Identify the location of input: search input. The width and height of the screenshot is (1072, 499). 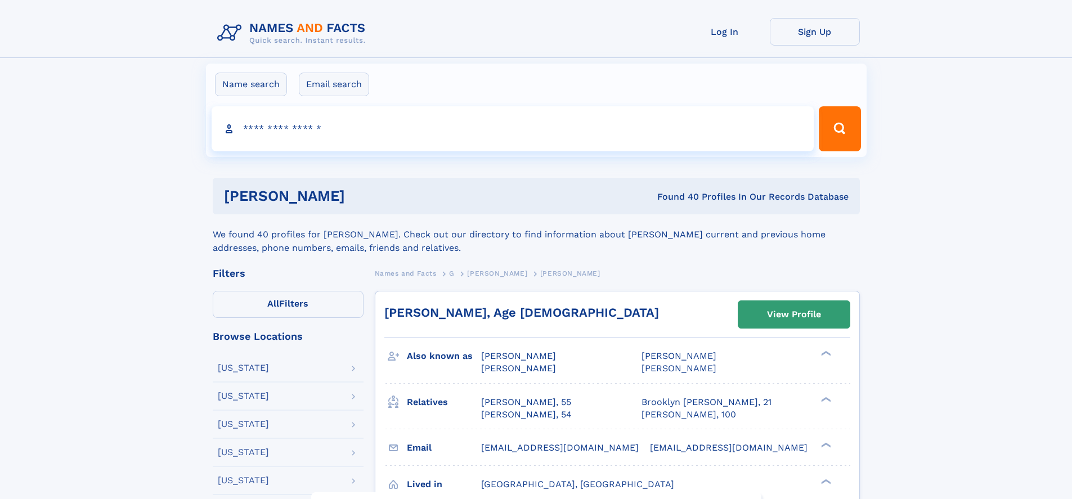
(513, 129).